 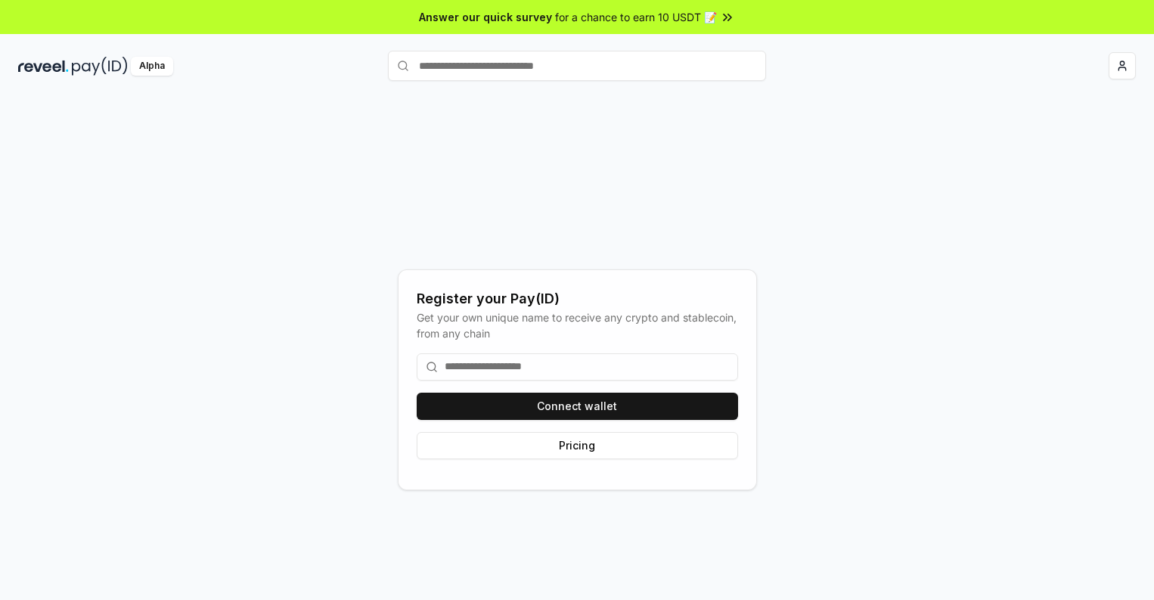 I want to click on div: Alpha, so click(x=152, y=66).